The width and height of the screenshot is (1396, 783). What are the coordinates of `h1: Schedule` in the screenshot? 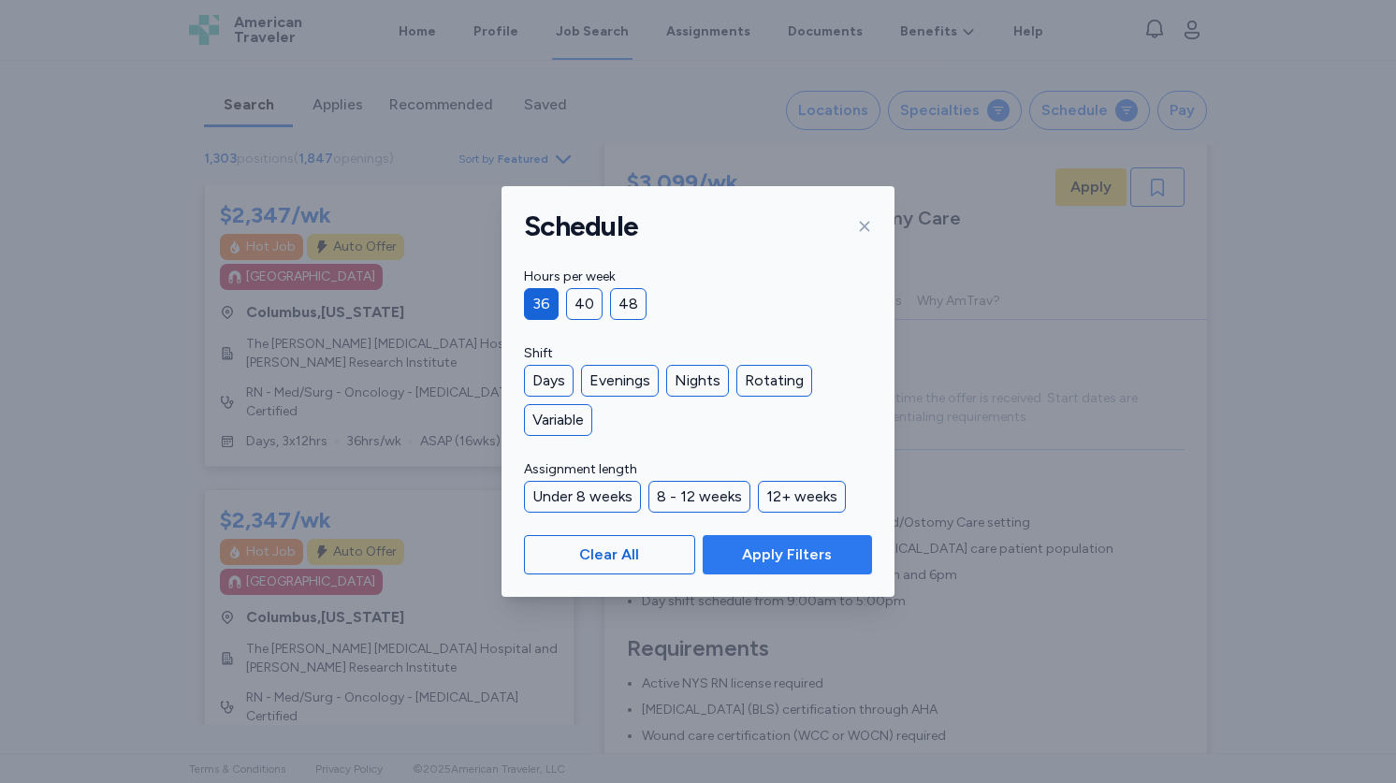 It's located at (581, 226).